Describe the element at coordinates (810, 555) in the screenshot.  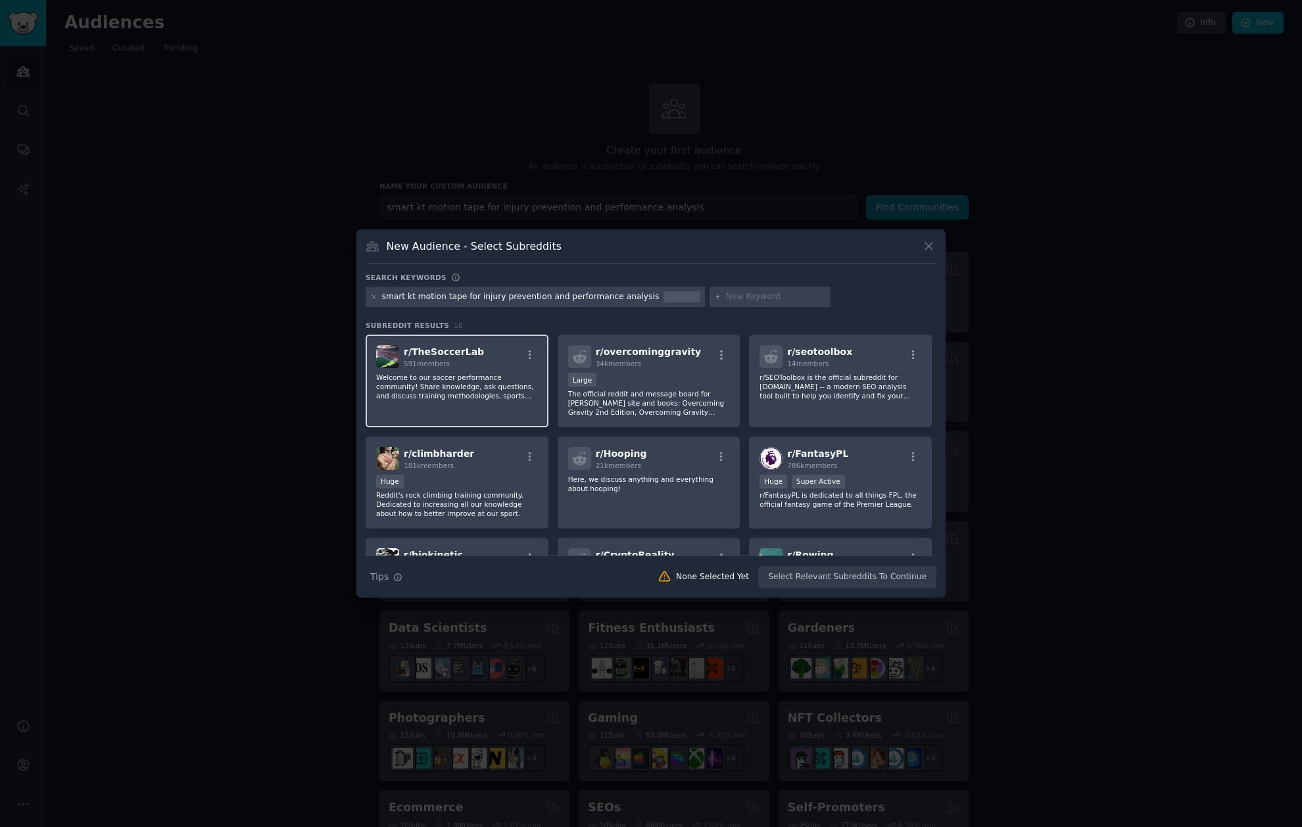
I see `span: r/ Rowing` at that location.